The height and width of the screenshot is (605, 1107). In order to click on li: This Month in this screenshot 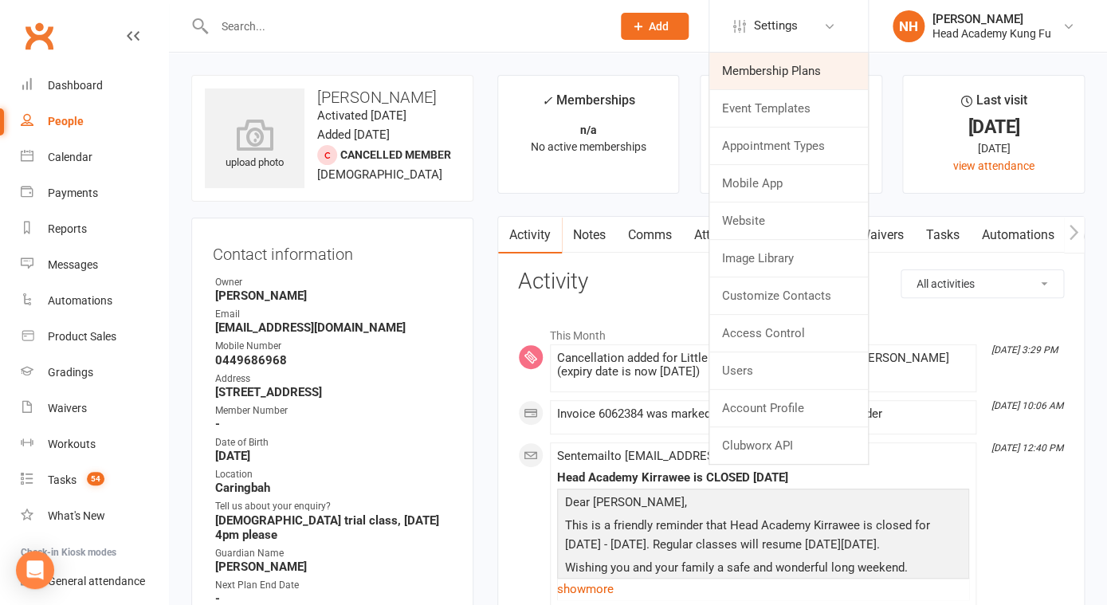, I will do `click(791, 332)`.